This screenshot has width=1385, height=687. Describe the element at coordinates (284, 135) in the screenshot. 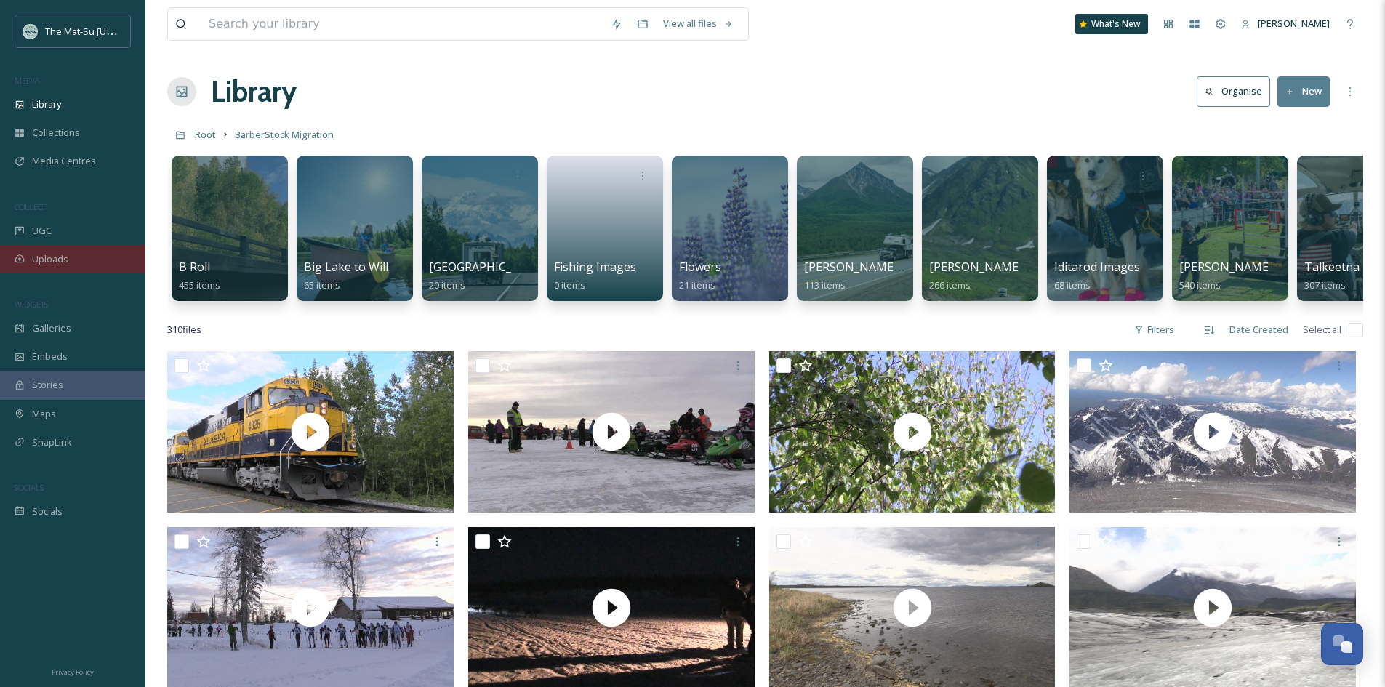

I see `a: BarberStock Migration` at that location.